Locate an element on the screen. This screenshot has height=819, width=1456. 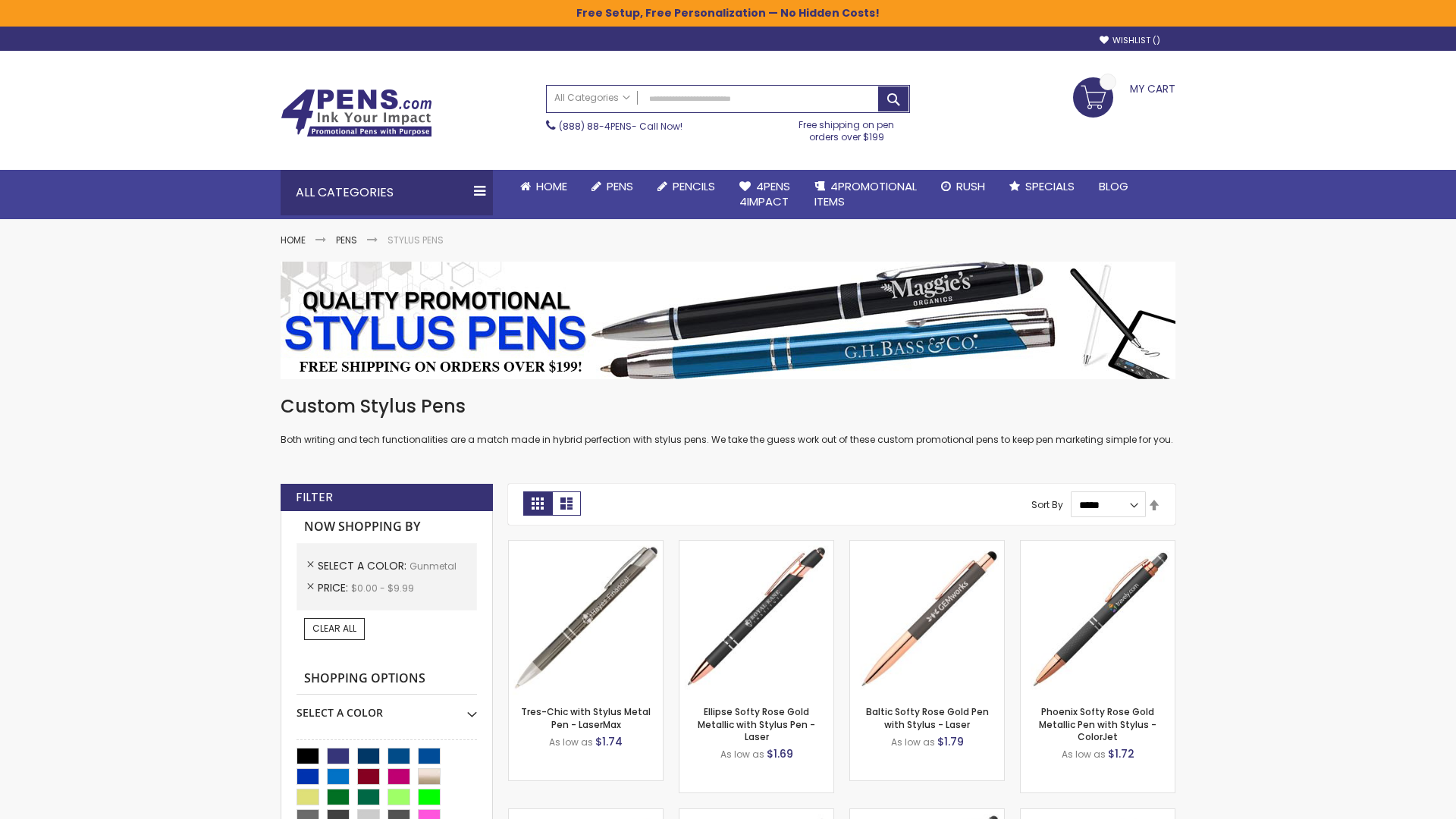
img: Tres-Chic with Stylus Metal Pen - LaserMax-Gunmetal is located at coordinates (586, 617).